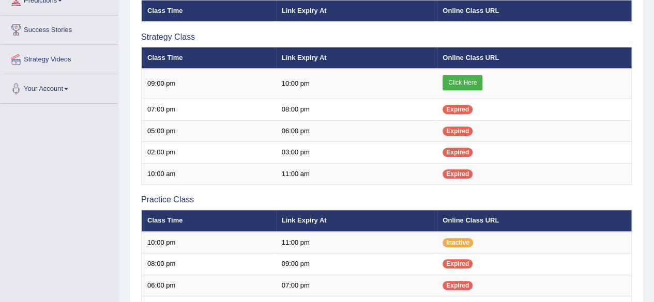 The width and height of the screenshot is (654, 302). Describe the element at coordinates (209, 174) in the screenshot. I see `td: 10:00 am` at that location.